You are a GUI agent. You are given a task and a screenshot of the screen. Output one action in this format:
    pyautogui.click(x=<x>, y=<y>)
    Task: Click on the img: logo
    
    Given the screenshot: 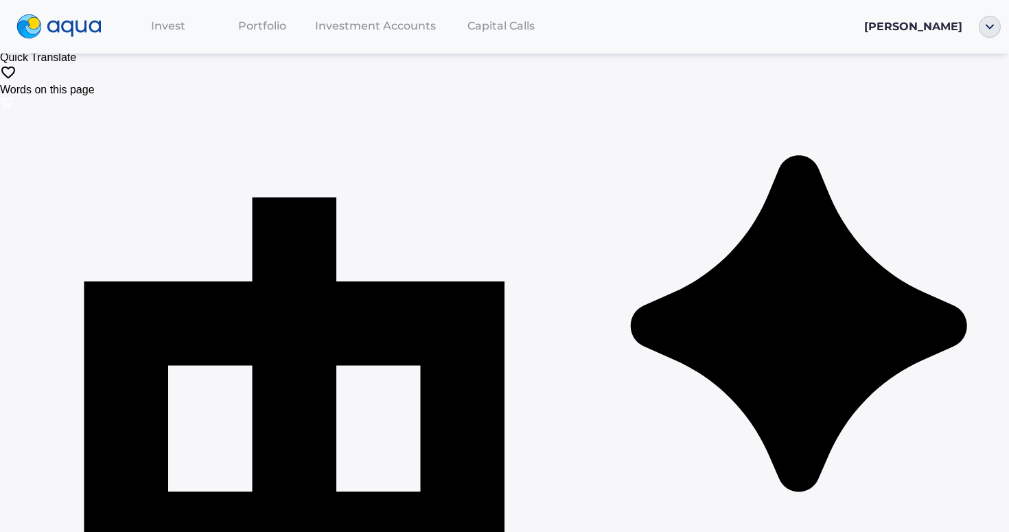 What is the action you would take?
    pyautogui.click(x=59, y=27)
    